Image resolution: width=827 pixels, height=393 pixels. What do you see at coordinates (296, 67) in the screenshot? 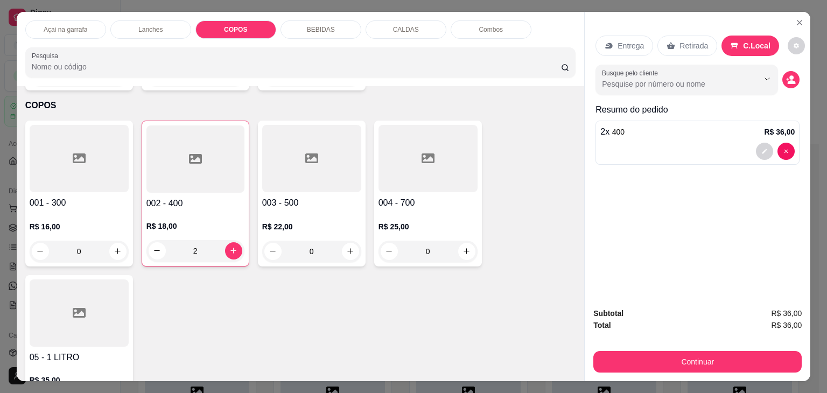
I see `input: Pesquisa` at bounding box center [296, 67].